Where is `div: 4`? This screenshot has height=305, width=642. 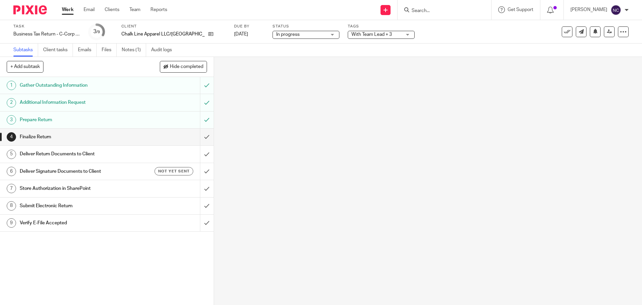
div: 4 is located at coordinates (11, 137).